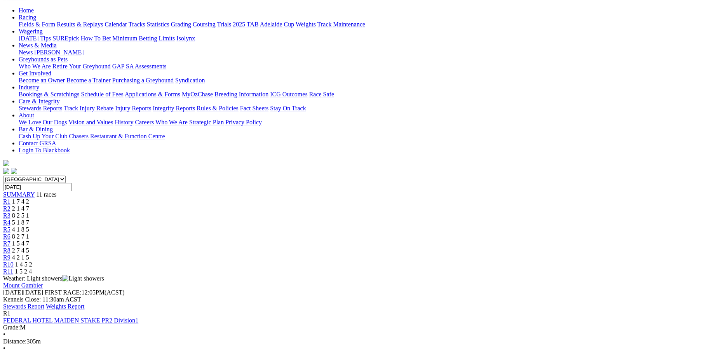  I want to click on span: R10, so click(8, 264).